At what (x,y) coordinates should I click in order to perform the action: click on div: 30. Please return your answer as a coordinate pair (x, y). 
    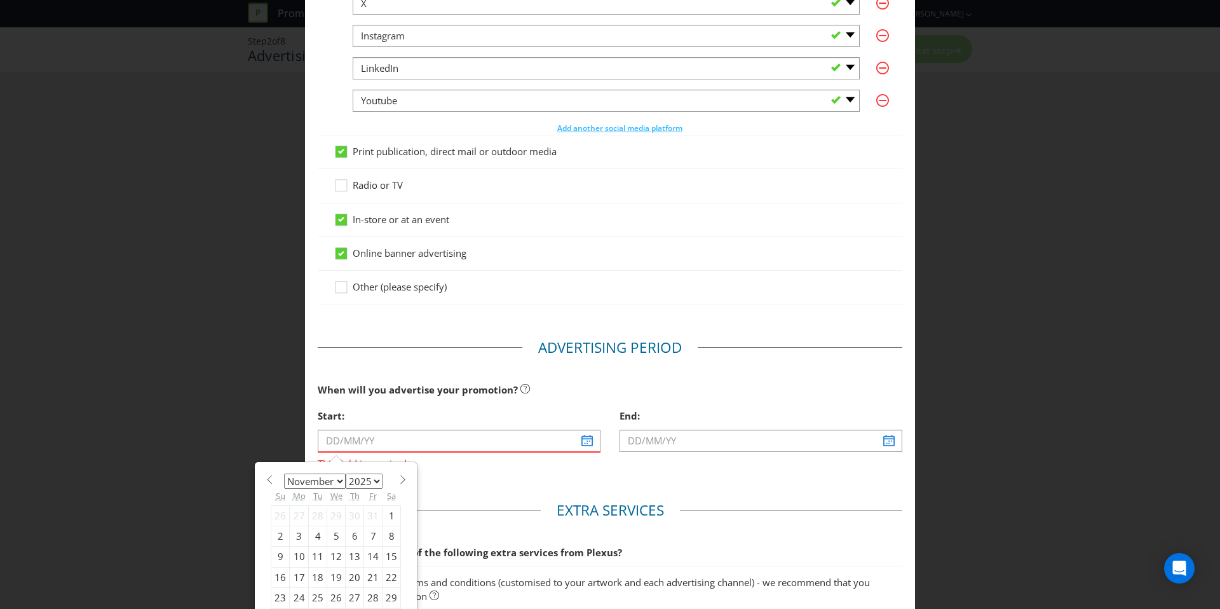
    Looking at the image, I should click on (355, 515).